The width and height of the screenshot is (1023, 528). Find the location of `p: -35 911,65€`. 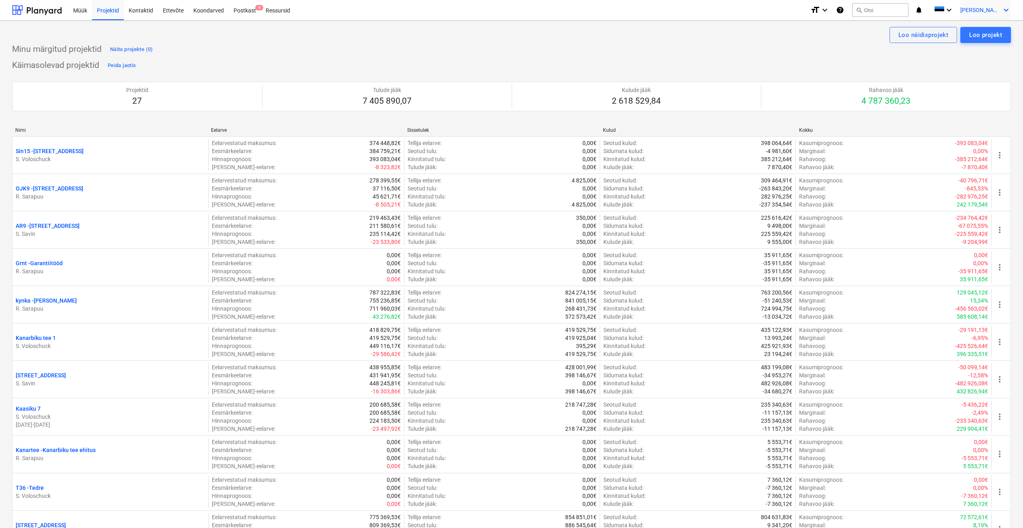

p: -35 911,65€ is located at coordinates (973, 271).